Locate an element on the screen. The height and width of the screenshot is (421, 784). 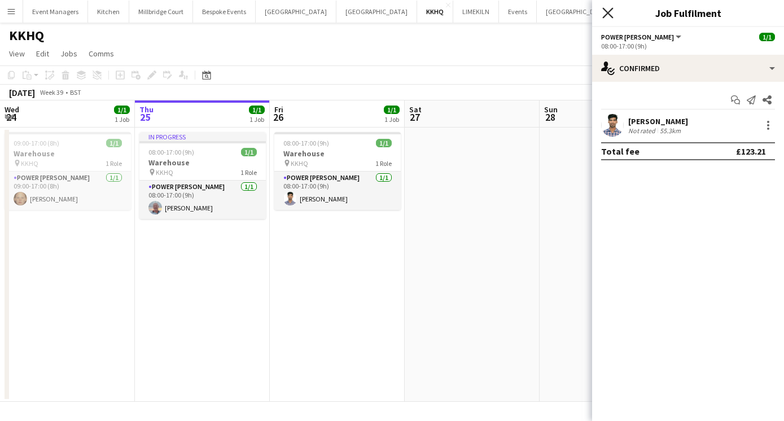
span: 09:00-17:00 (8h) is located at coordinates (36, 143).